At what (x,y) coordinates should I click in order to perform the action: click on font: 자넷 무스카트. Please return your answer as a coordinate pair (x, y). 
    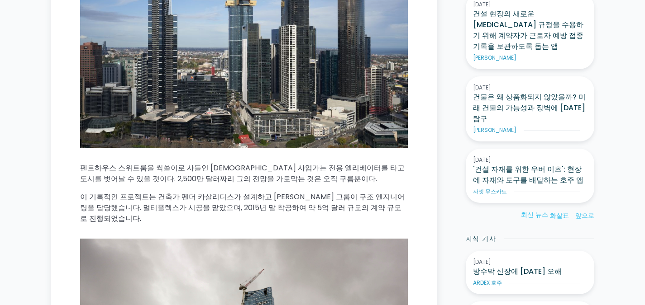
    Looking at the image, I should click on (489, 191).